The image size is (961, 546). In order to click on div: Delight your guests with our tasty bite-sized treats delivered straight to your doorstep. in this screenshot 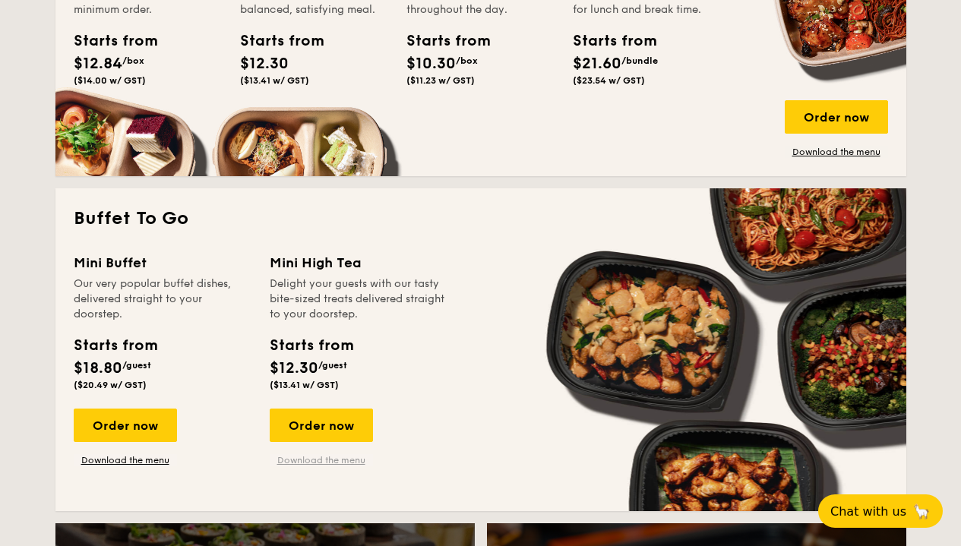, I will do `click(359, 299)`.